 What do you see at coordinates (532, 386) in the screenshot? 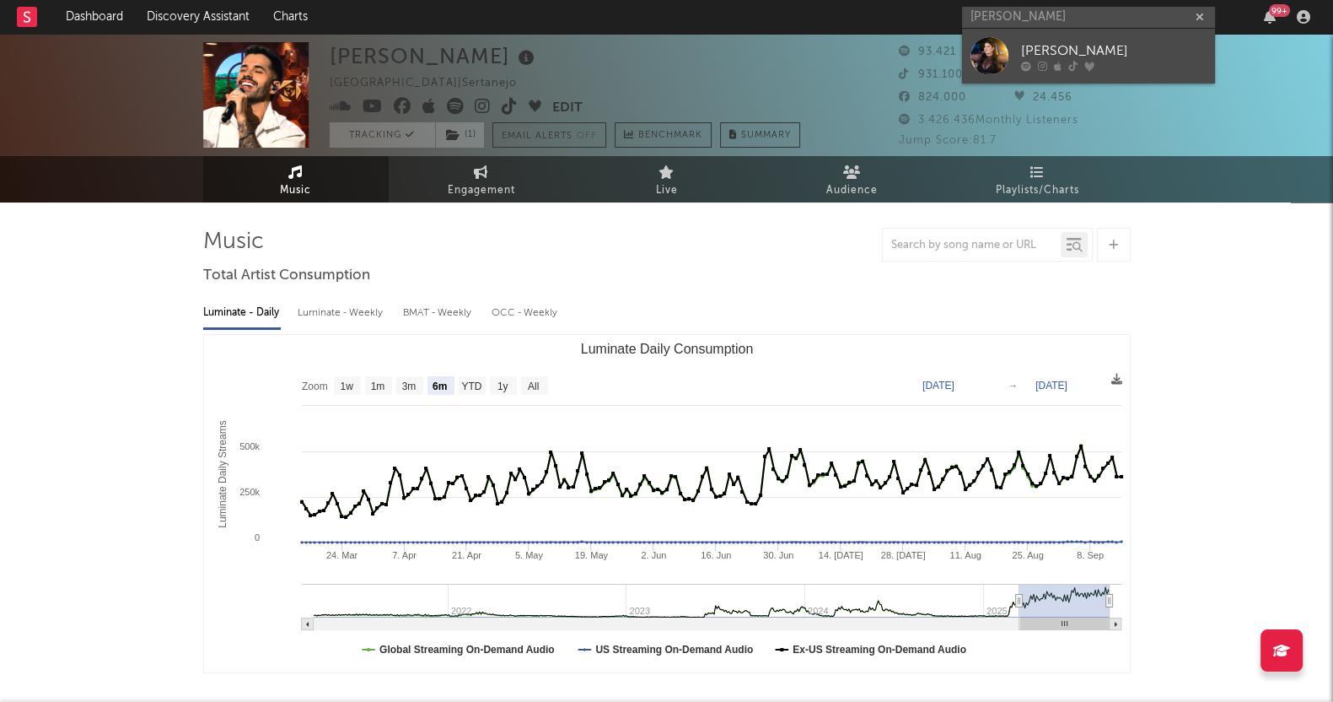
I see `text: All` at bounding box center [532, 386].